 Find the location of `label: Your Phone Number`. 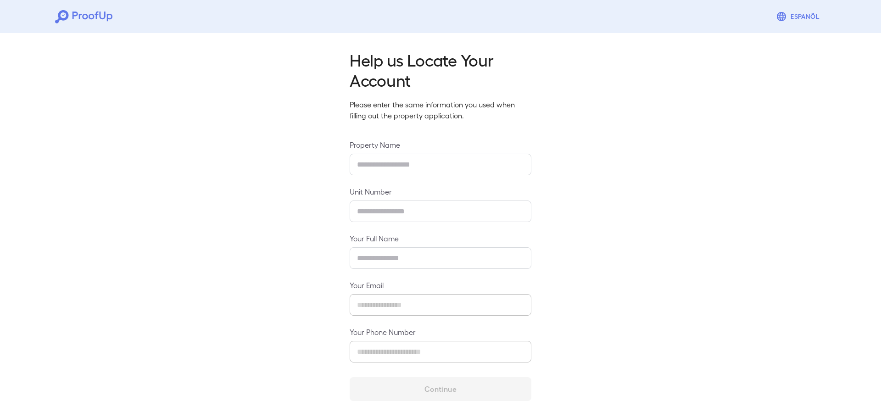

label: Your Phone Number is located at coordinates (440, 332).